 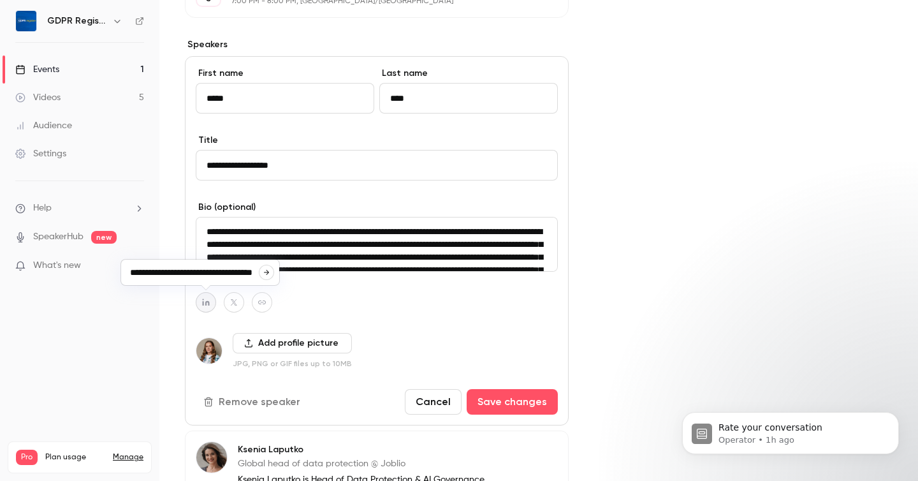 What do you see at coordinates (80, 208) in the screenshot?
I see `li: help-dropdown-opener` at bounding box center [80, 208].